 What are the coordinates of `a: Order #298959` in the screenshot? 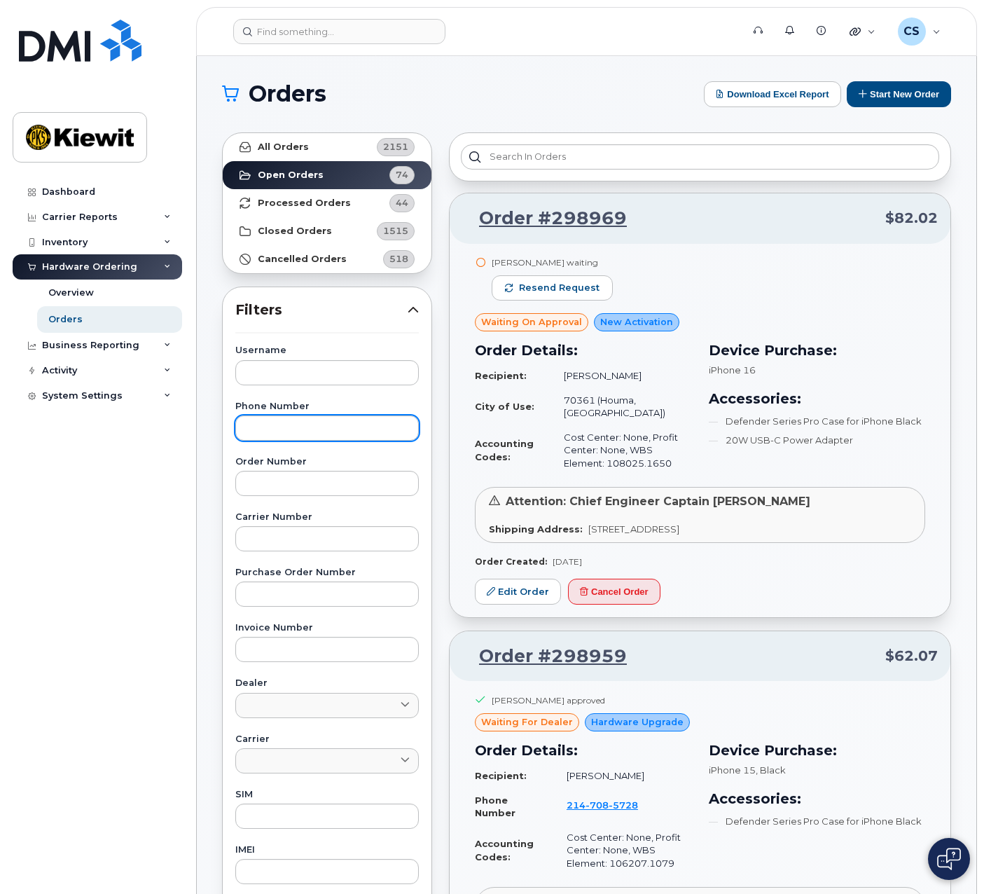 It's located at (544, 656).